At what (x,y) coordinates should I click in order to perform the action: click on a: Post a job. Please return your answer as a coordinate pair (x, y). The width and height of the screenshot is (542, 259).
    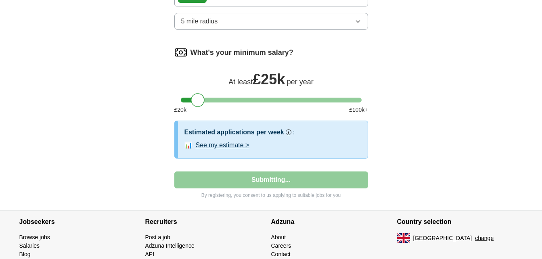
    Looking at the image, I should click on (158, 237).